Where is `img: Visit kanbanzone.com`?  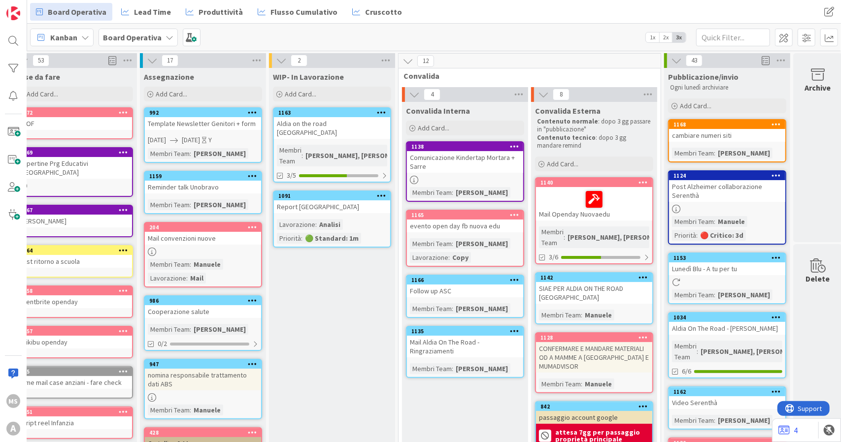 img: Visit kanbanzone.com is located at coordinates (13, 13).